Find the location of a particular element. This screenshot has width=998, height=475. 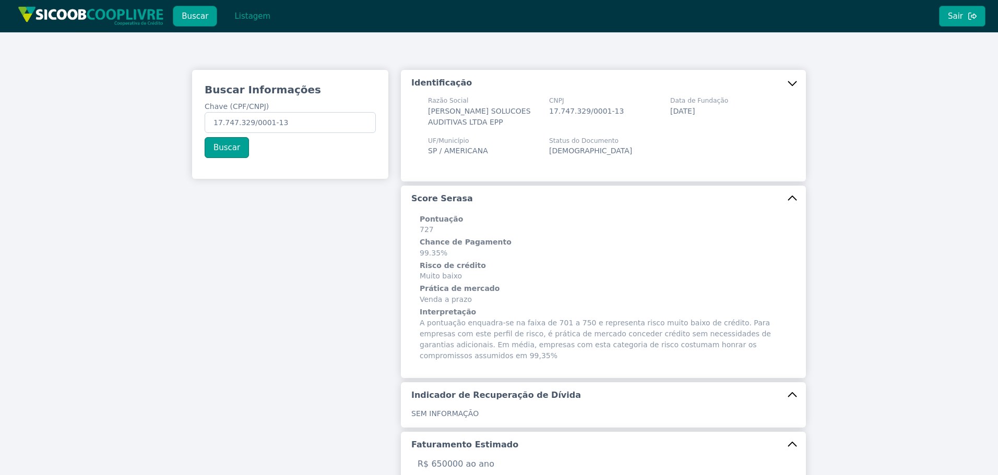

span: CNPJ is located at coordinates (586, 101).